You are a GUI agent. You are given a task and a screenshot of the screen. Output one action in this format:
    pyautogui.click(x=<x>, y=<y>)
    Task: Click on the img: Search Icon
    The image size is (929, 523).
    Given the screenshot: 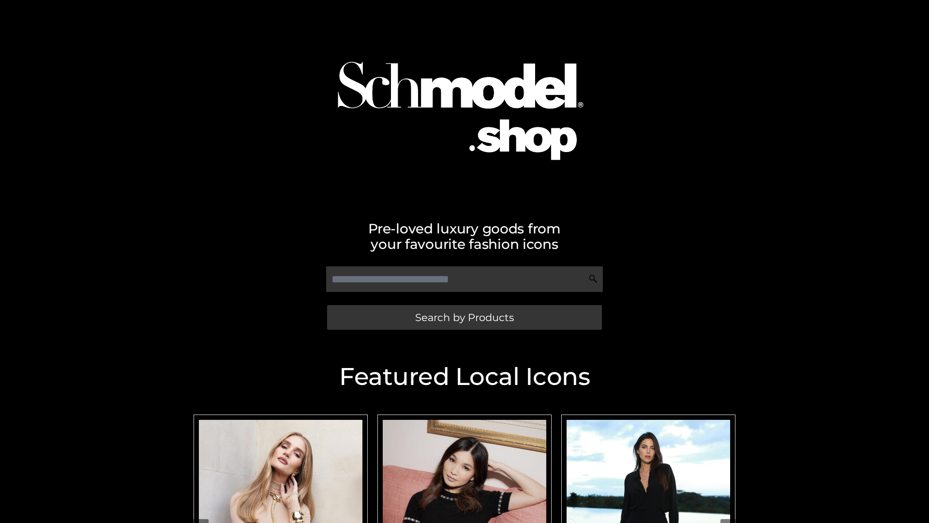 What is the action you would take?
    pyautogui.click(x=594, y=279)
    